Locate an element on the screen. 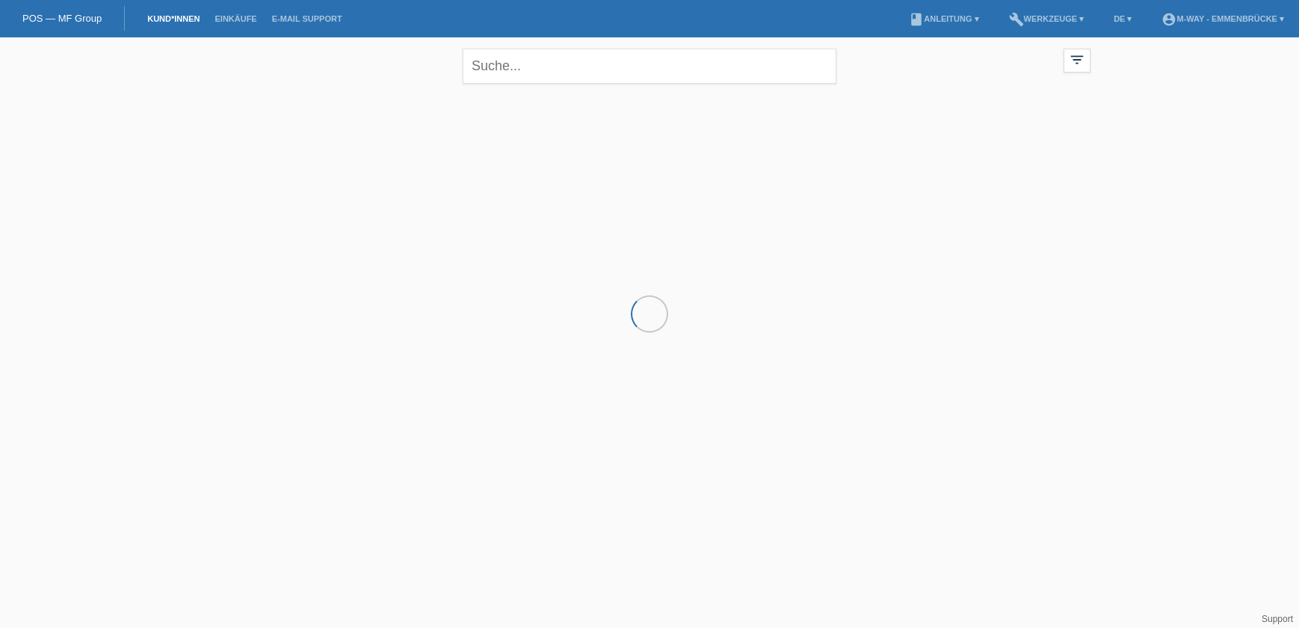 The height and width of the screenshot is (628, 1299). a: DE ▾ is located at coordinates (1123, 19).